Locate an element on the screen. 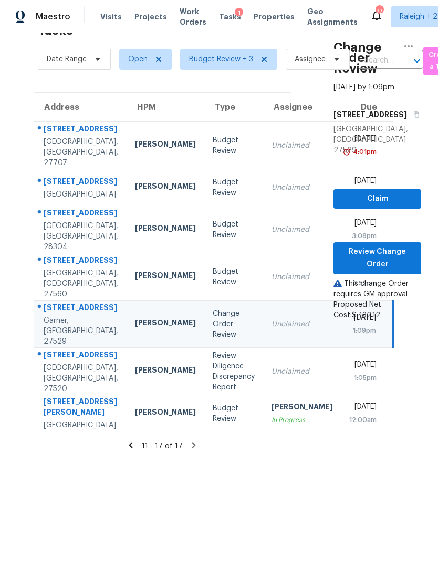  div: Proposed Net Cost: $-132.12 is located at coordinates (377, 310).